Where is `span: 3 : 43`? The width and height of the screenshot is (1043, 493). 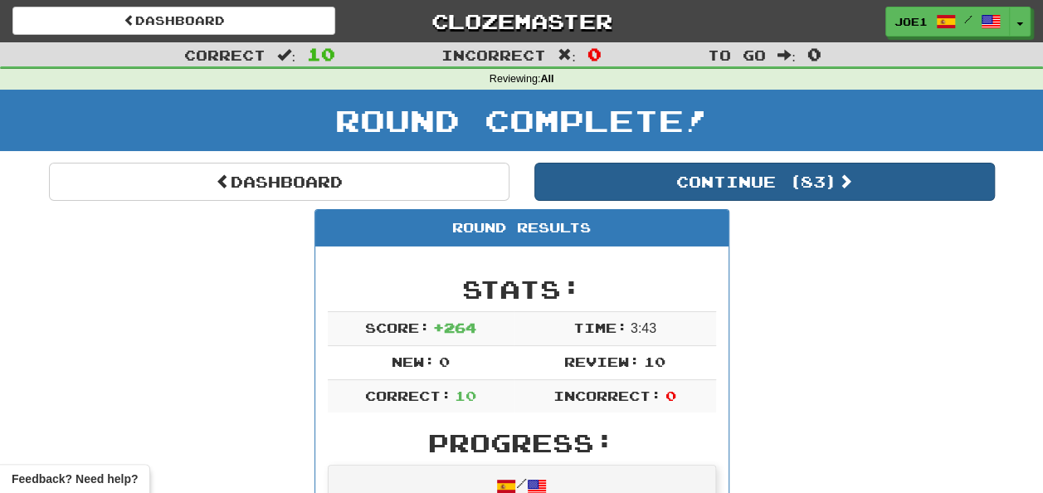
span: 3 : 43 is located at coordinates (643, 328).